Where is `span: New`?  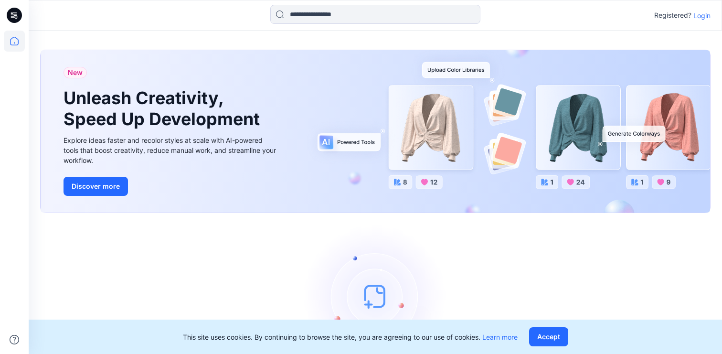 span: New is located at coordinates (75, 73).